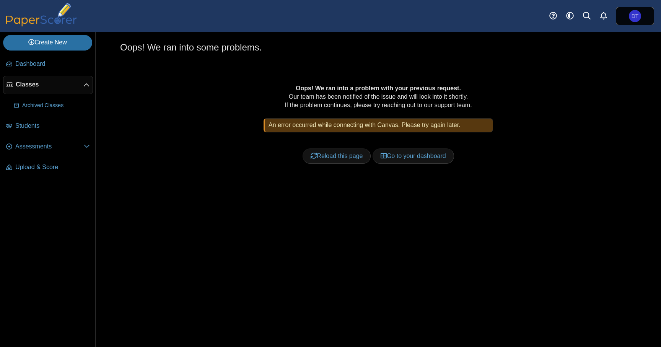 This screenshot has width=661, height=347. I want to click on div: Our team has been notified of the issue and will look into it shortly. If the problem continues, ..., so click(378, 133).